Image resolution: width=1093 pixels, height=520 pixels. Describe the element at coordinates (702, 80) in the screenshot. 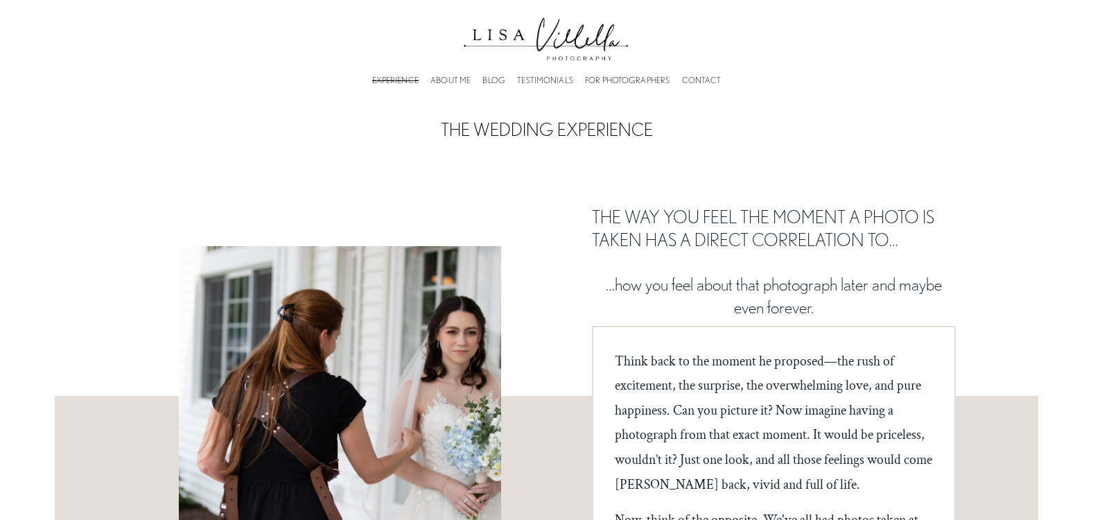

I see `a: CONTACT` at that location.